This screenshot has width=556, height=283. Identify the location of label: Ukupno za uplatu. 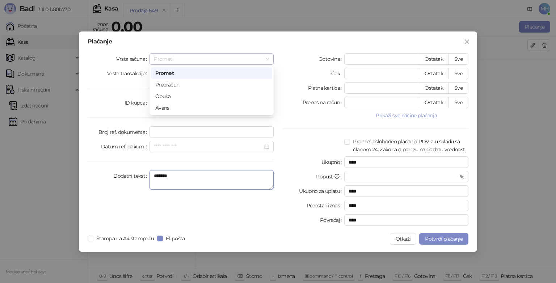
(322, 191).